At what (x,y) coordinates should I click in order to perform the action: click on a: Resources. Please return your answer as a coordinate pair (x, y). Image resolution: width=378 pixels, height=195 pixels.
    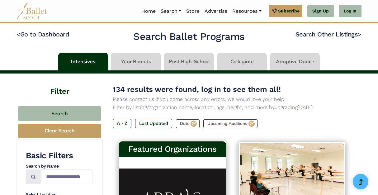
    Looking at the image, I should click on (247, 11).